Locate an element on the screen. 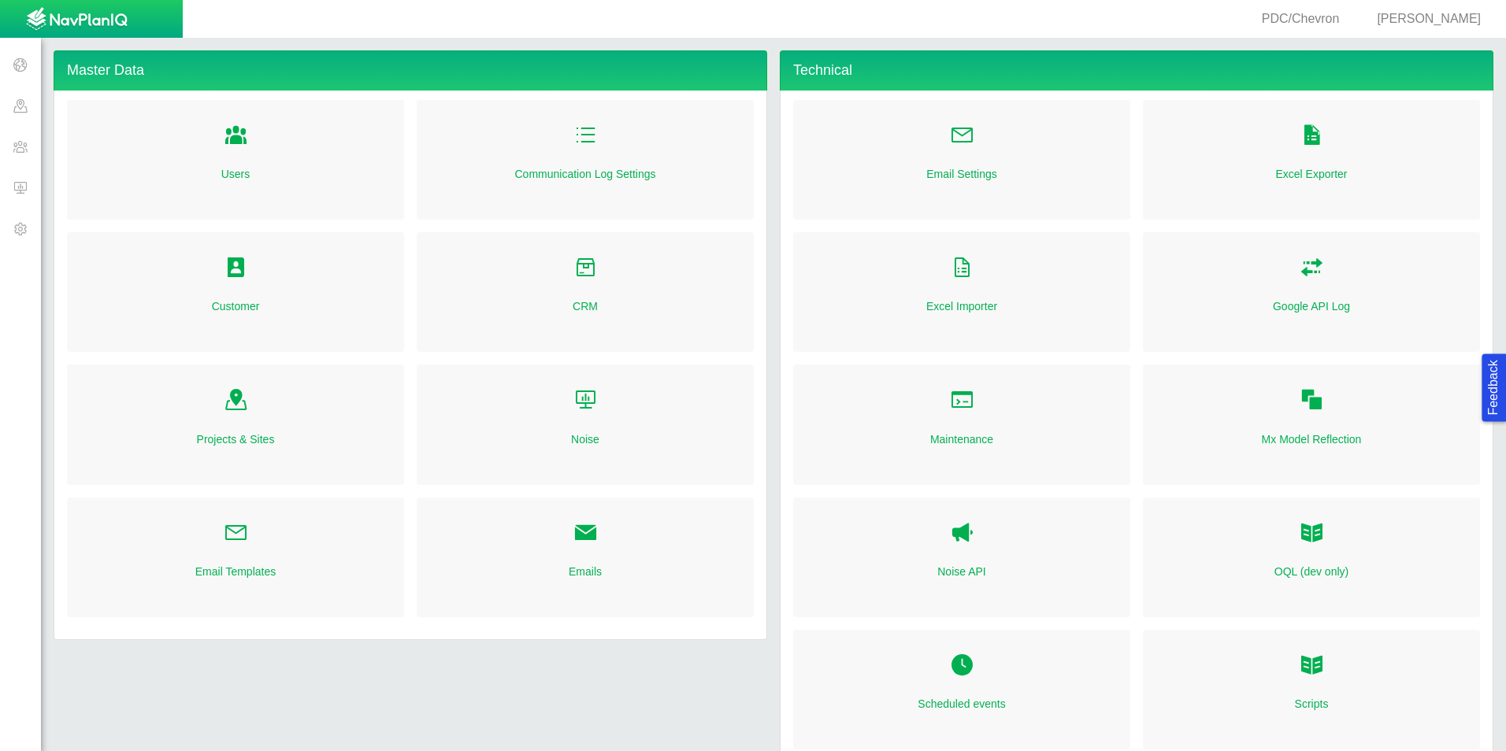 The image size is (1506, 751). div: Folder Open Icon CRM is located at coordinates (585, 292).